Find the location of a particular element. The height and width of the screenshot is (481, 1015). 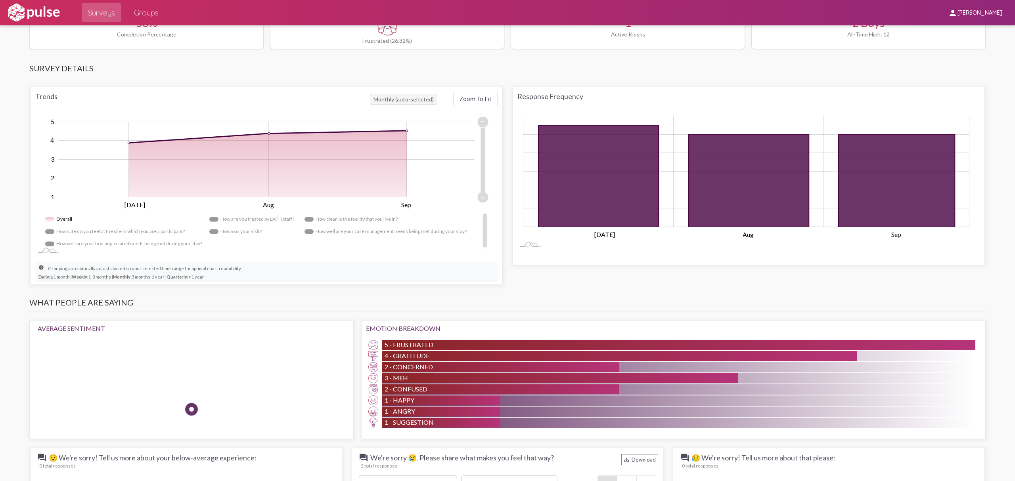

img: Angry is located at coordinates (373, 411).